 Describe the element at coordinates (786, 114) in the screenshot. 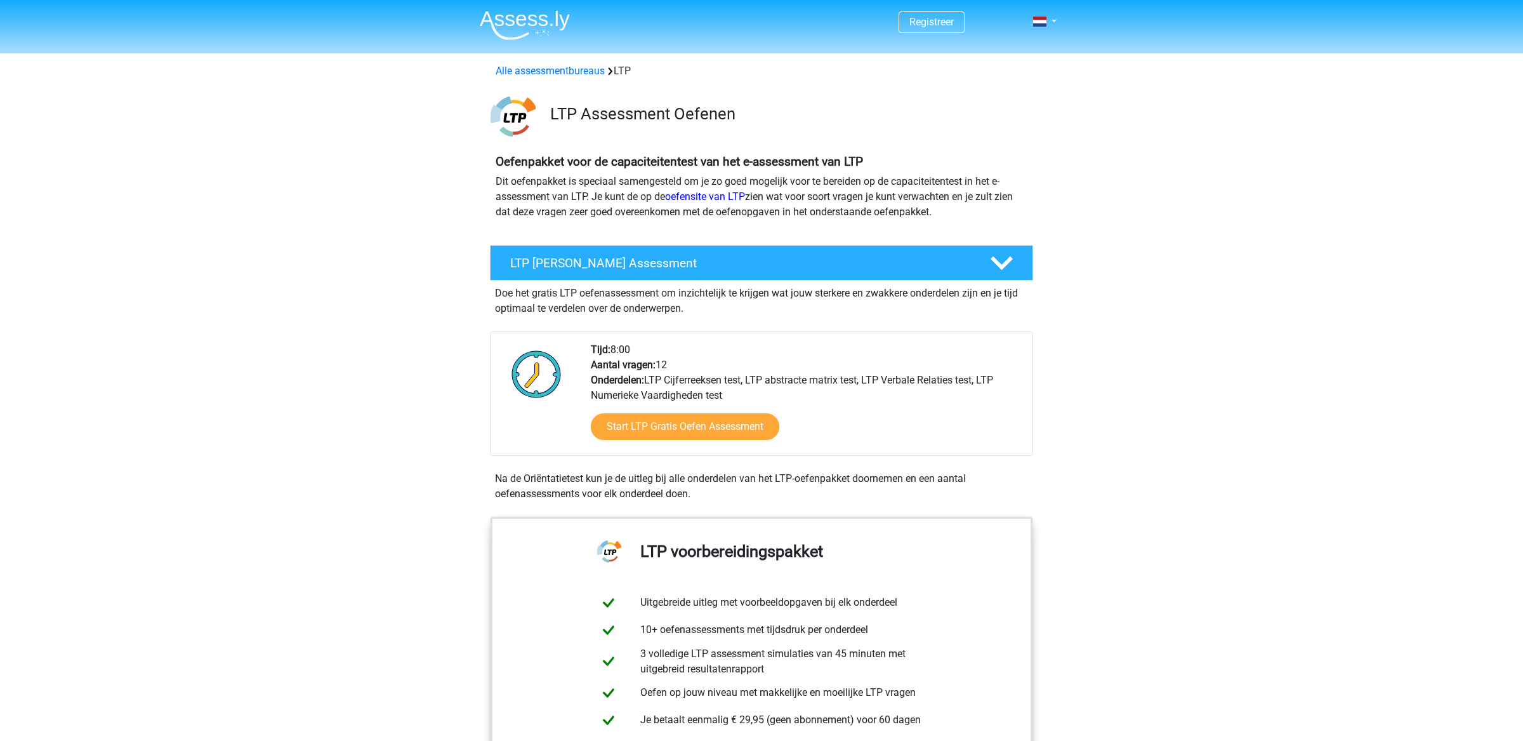

I see `h3: LTP Assessment Oefenen` at that location.